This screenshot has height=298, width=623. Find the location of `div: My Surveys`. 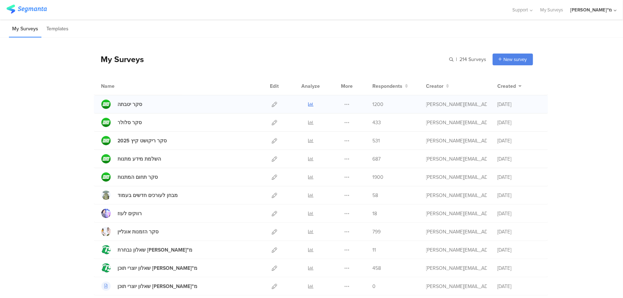

div: My Surveys is located at coordinates (119, 59).